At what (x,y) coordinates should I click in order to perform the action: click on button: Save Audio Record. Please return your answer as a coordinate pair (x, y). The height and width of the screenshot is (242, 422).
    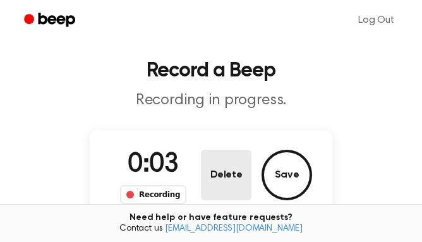
    Looking at the image, I should click on (287, 175).